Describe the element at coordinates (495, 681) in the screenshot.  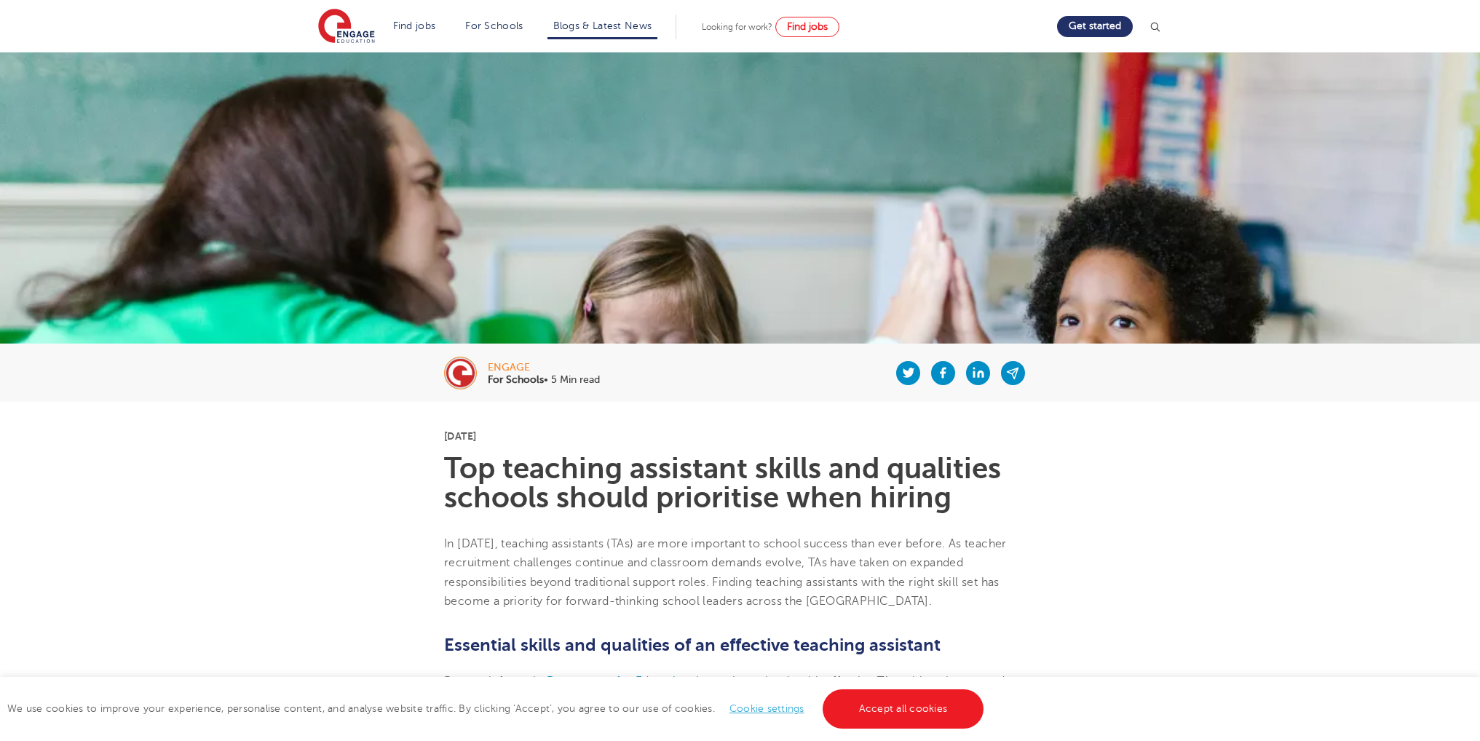
I see `span: Research from the` at that location.